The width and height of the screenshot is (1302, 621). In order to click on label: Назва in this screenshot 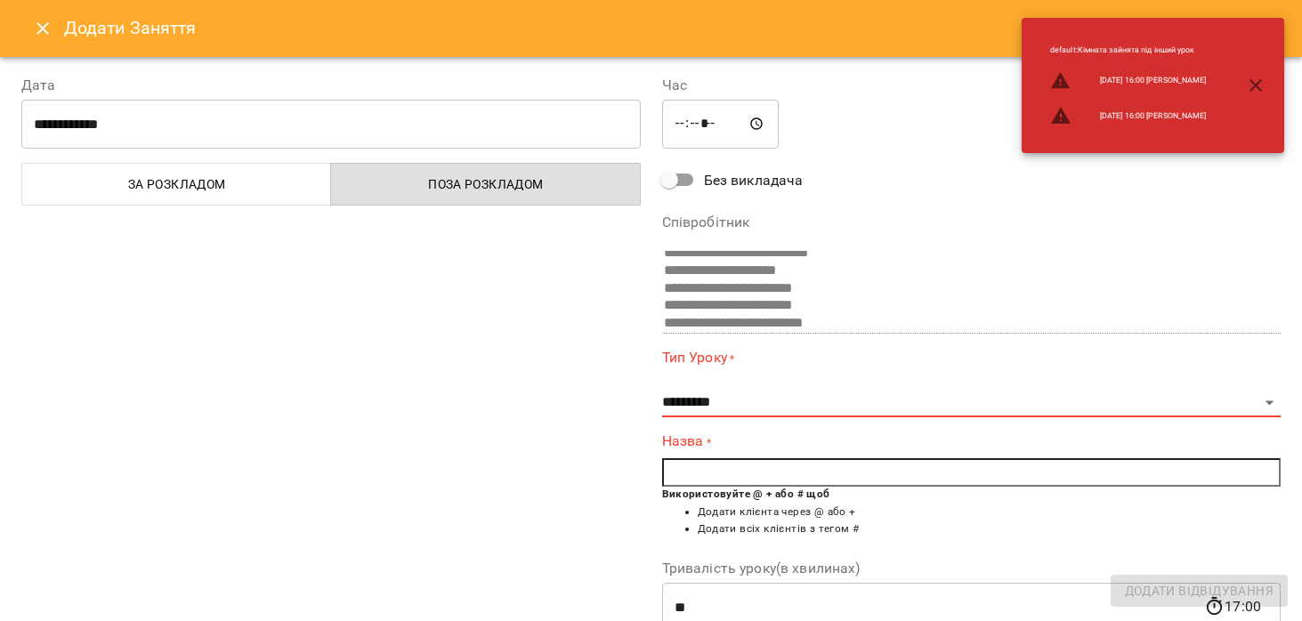, I will do `click(972, 442)`.